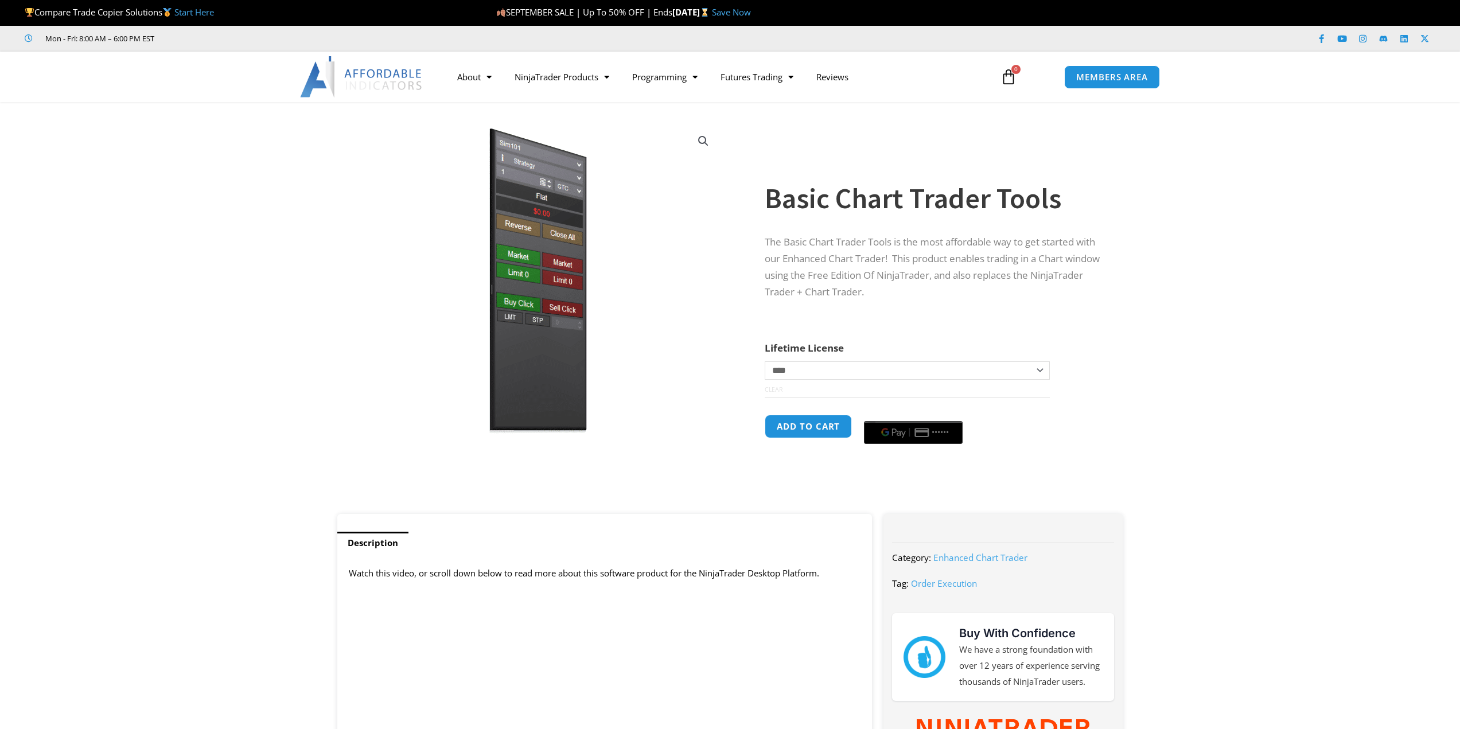 The width and height of the screenshot is (1460, 729). I want to click on a: Futures Trading, so click(757, 77).